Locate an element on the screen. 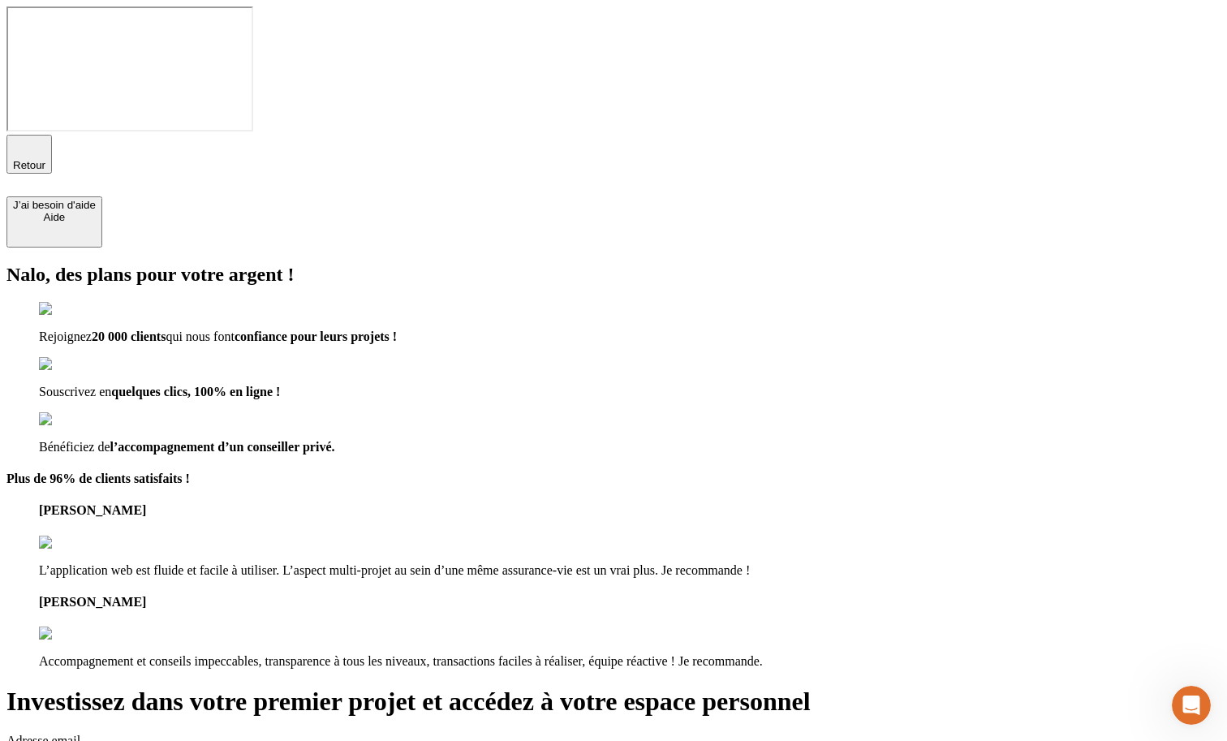  div: Aide is located at coordinates (54, 217).